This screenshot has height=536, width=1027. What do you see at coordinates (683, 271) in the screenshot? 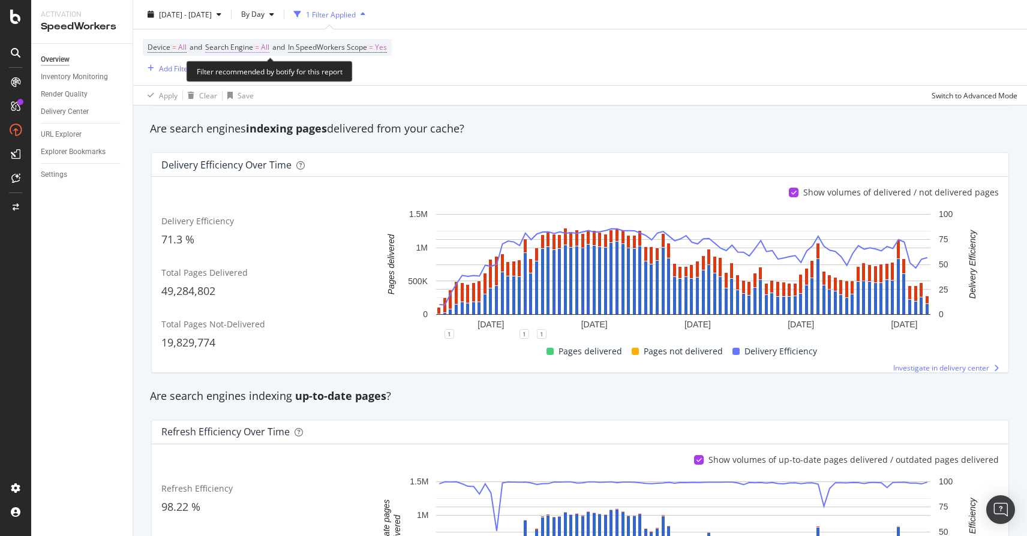
I see `svg: A chart.` at bounding box center [683, 271].